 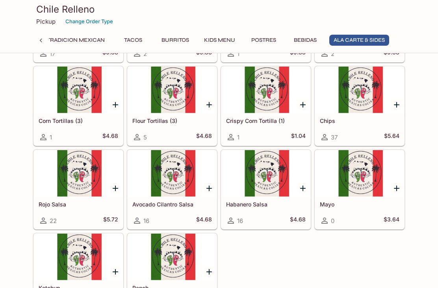 What do you see at coordinates (303, 188) in the screenshot?
I see `button: Add Habanero Salsa` at bounding box center [303, 188].